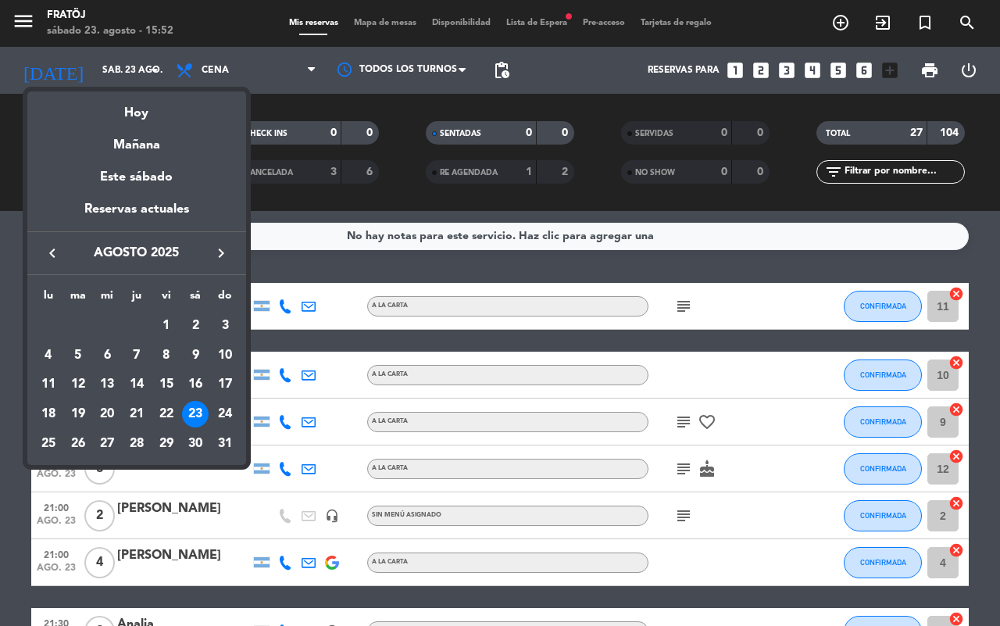  What do you see at coordinates (195, 444) in the screenshot?
I see `div: 30` at bounding box center [195, 444].